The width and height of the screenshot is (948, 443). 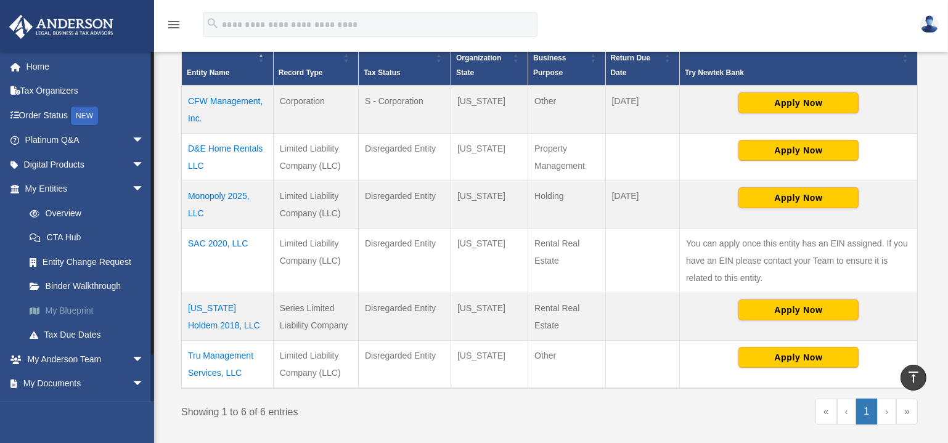 I want to click on td: You can apply once this entity has an EIN assigned. If you have an EIN please contact your Team t..., so click(x=799, y=260).